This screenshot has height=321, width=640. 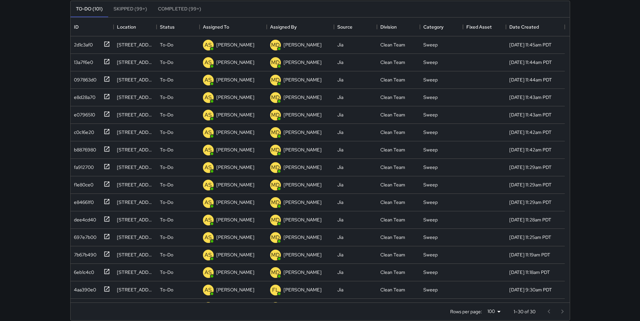 What do you see at coordinates (84, 253) in the screenshot?
I see `div: 7b67b490` at bounding box center [84, 253].